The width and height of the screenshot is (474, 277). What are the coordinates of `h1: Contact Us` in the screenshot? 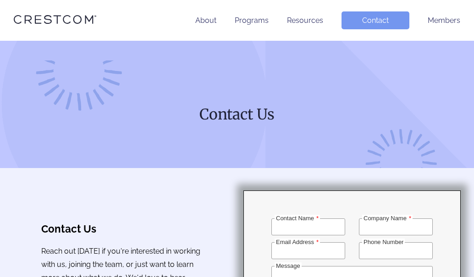 It's located at (237, 115).